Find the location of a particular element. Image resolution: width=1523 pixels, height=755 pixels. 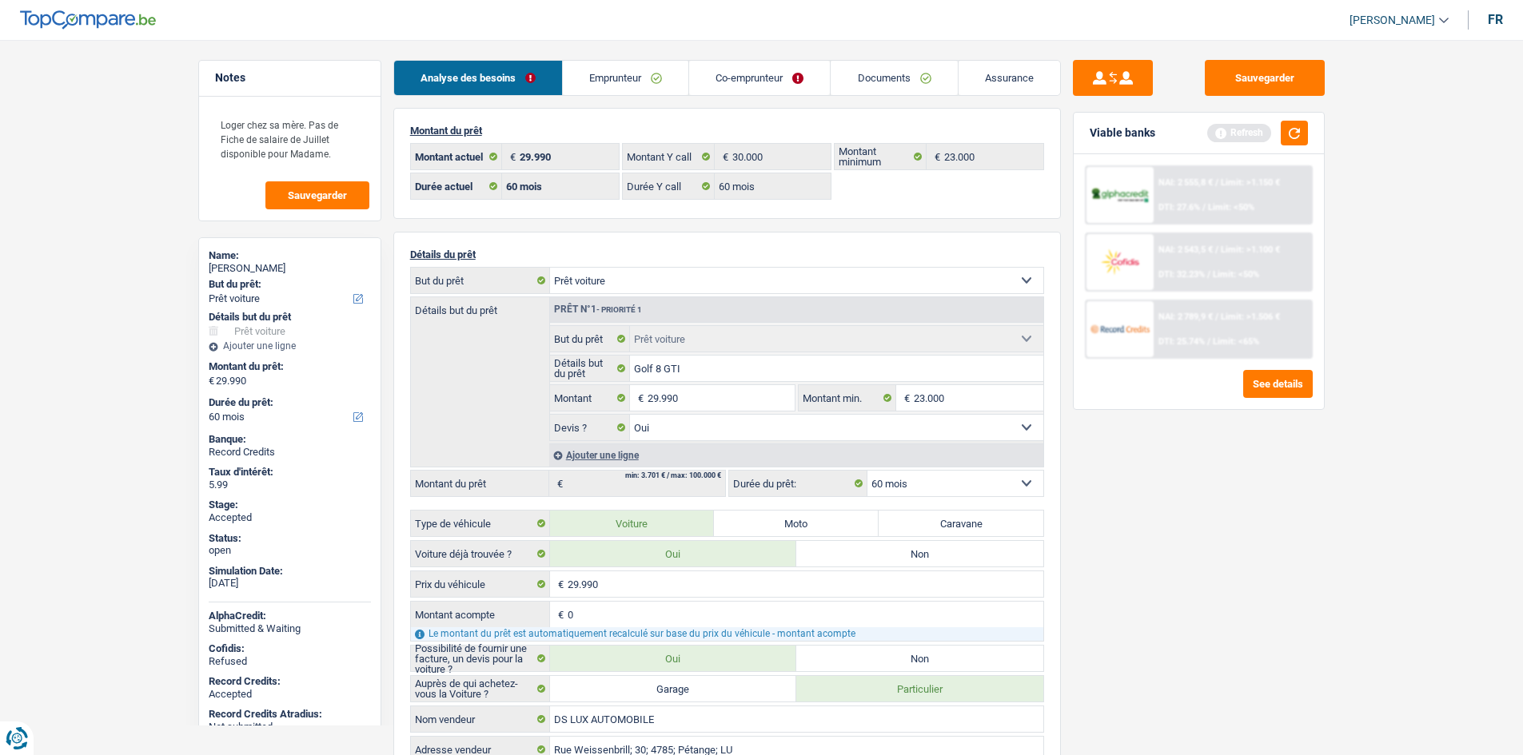

div: Refused is located at coordinates (289, 662).